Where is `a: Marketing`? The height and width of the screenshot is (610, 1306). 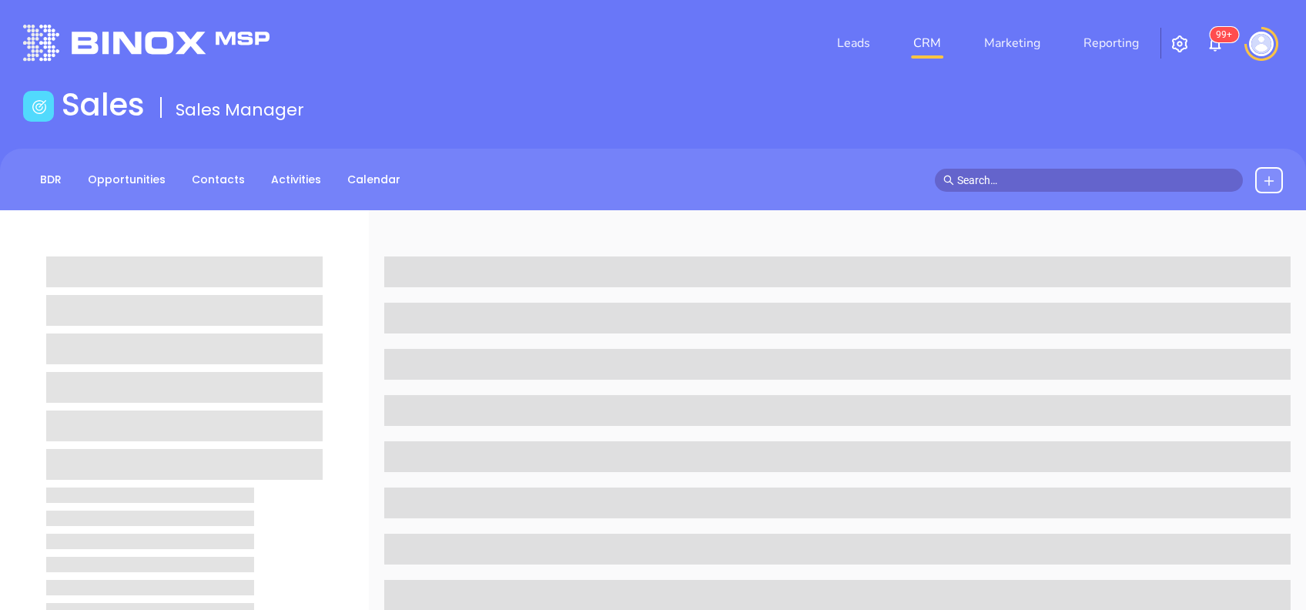 a: Marketing is located at coordinates (1012, 43).